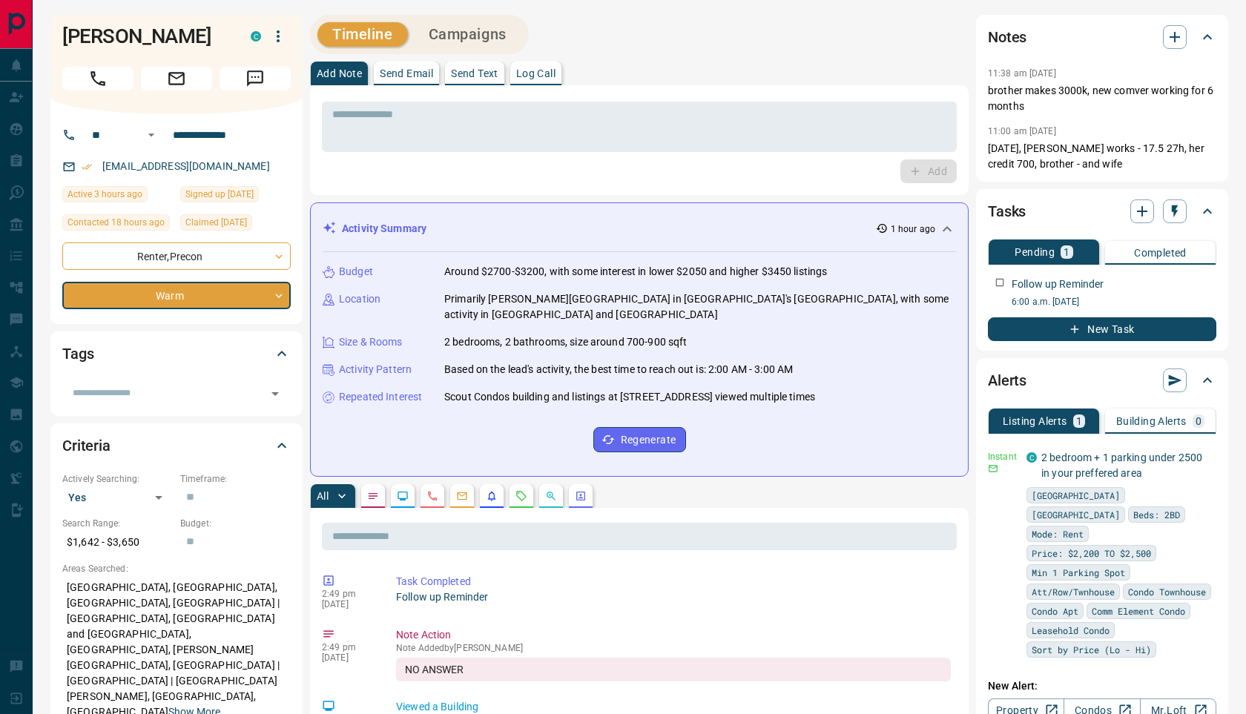 Image resolution: width=1246 pixels, height=714 pixels. What do you see at coordinates (565, 342) in the screenshot?
I see `p: 2 bedrooms, 2 bathrooms, size around 700-900 sqft` at bounding box center [565, 342].